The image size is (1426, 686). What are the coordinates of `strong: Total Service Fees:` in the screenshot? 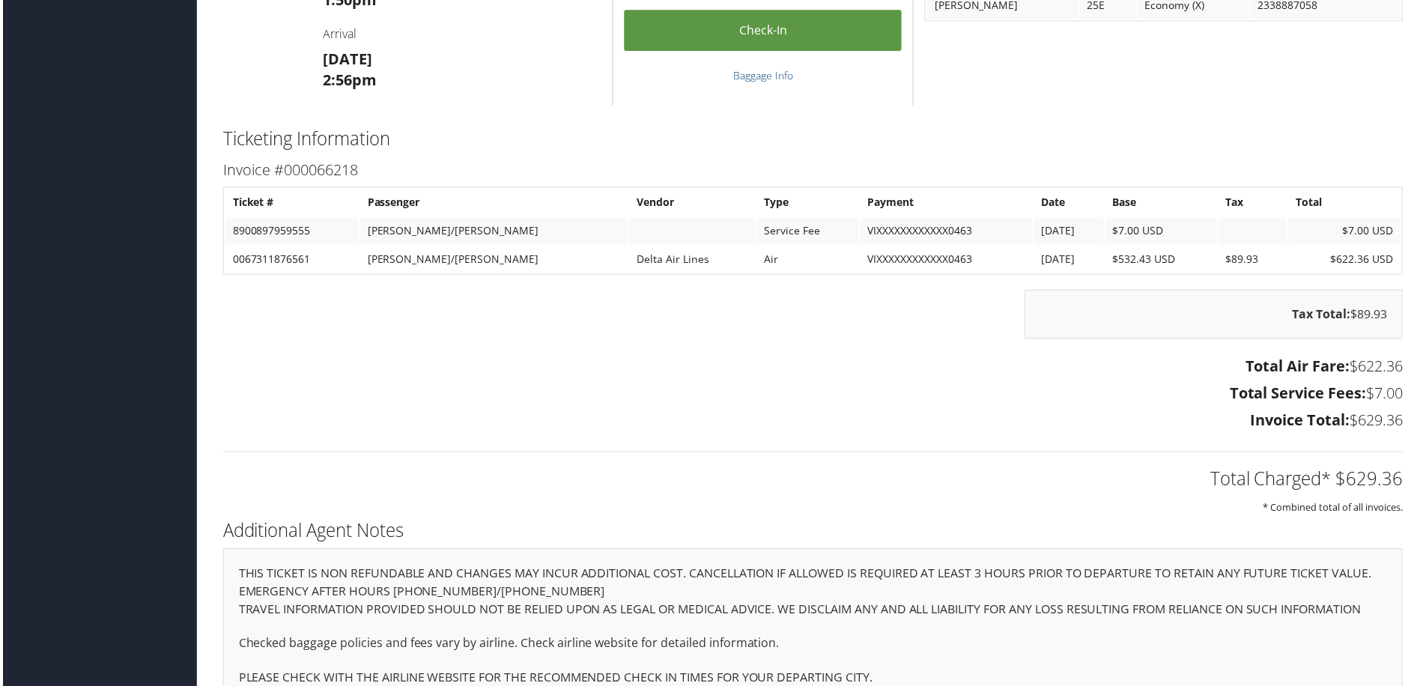 It's located at (1300, 394).